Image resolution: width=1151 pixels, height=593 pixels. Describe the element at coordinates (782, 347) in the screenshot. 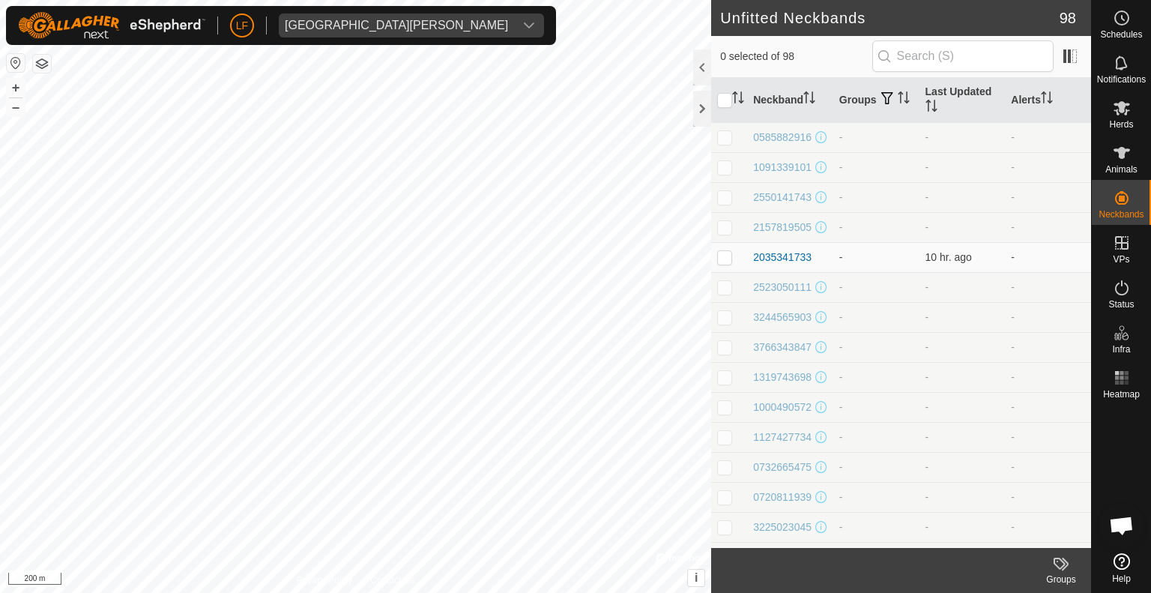

I see `div: 3766343847` at that location.